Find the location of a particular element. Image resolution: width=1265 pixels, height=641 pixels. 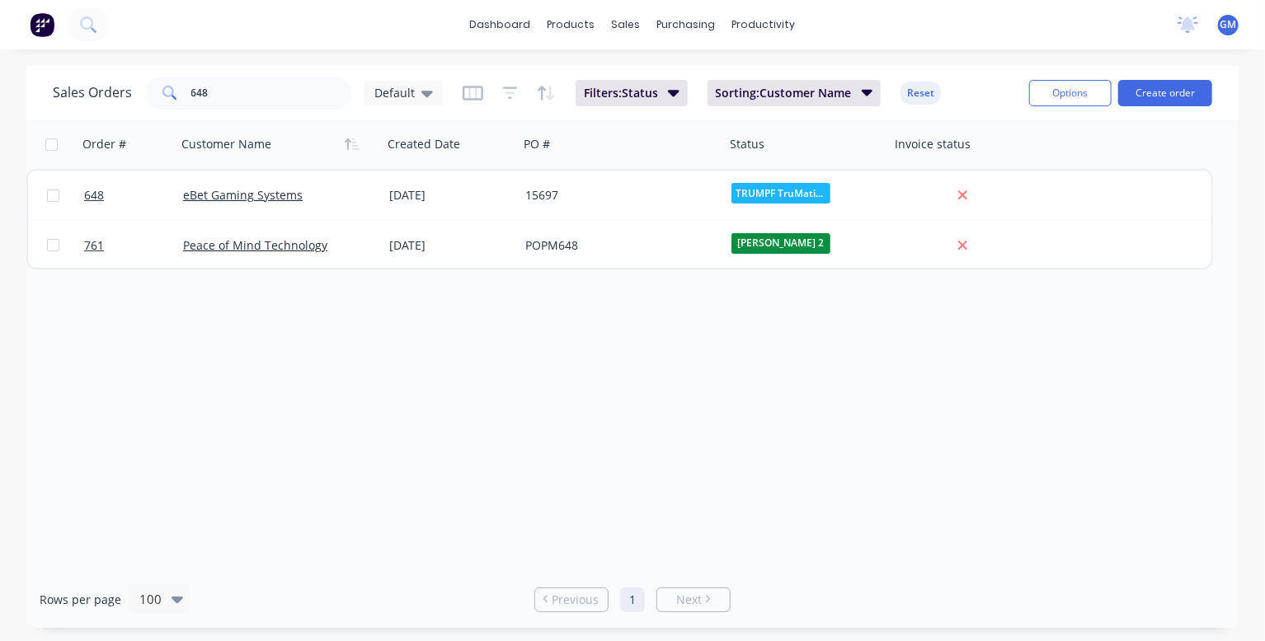

div: productivity is located at coordinates (763, 25).